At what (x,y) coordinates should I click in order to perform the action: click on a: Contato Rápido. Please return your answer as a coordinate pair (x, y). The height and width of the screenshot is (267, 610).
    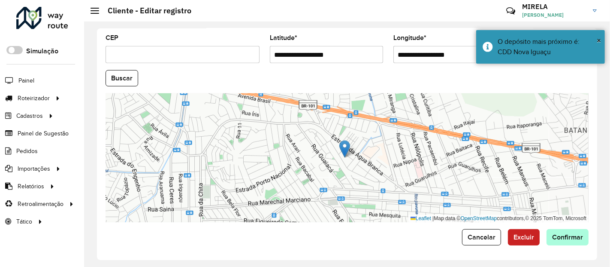
    Looking at the image, I should click on (511, 11).